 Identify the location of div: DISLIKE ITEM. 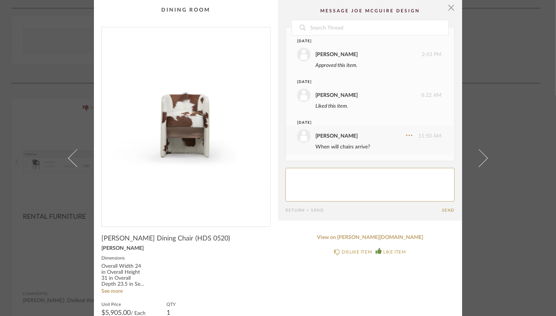
(357, 252).